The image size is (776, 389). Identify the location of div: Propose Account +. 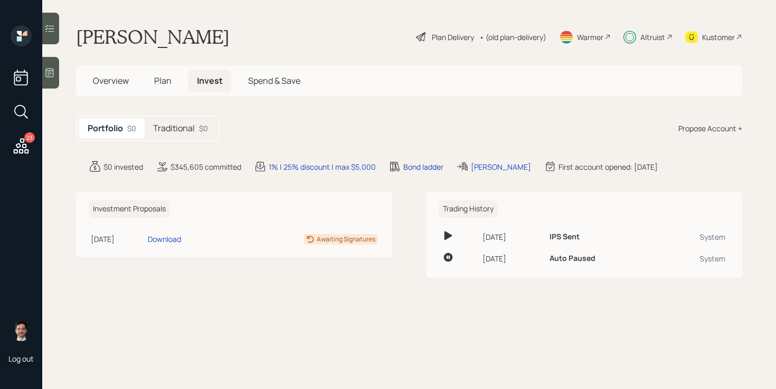
(710, 128).